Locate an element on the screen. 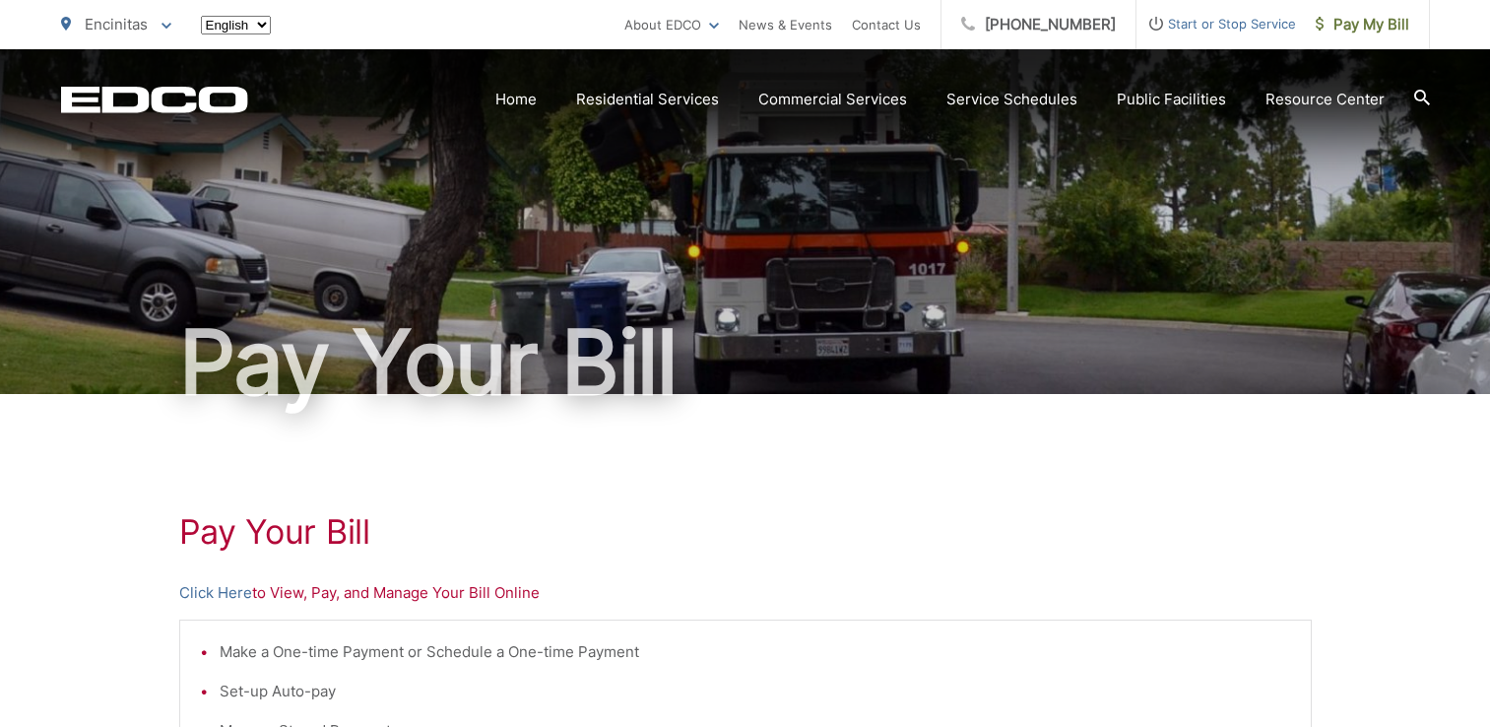 The width and height of the screenshot is (1490, 727). p: to View, Pay, and Manage Your Bill Online is located at coordinates (746, 593).